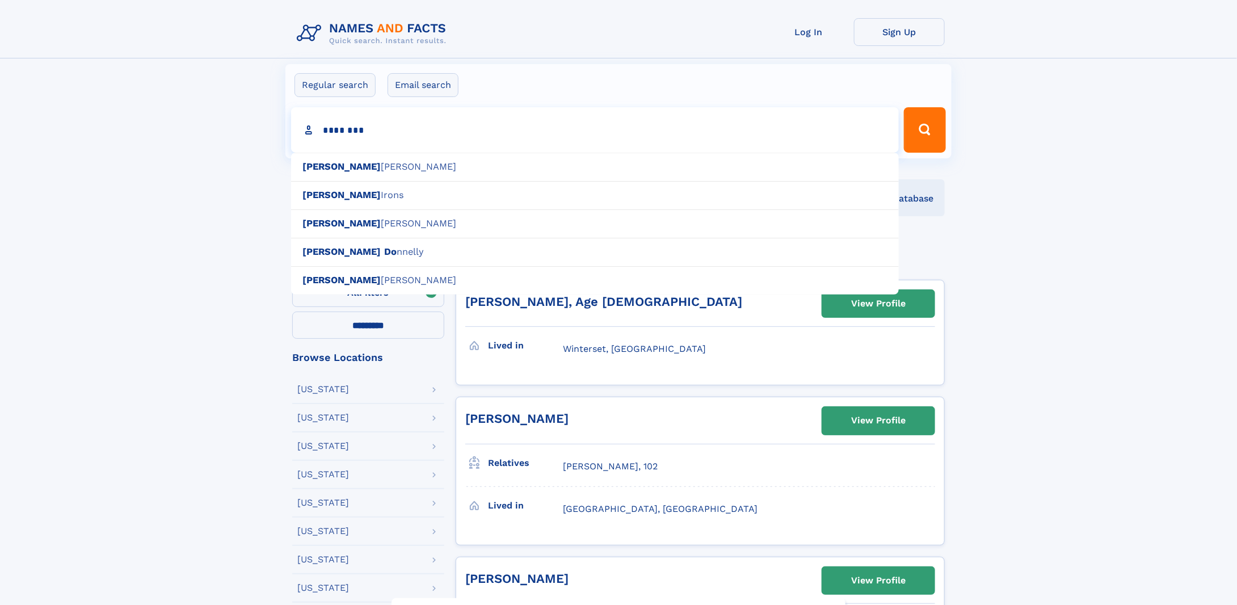  What do you see at coordinates (390, 251) in the screenshot?
I see `b: Do` at bounding box center [390, 251].